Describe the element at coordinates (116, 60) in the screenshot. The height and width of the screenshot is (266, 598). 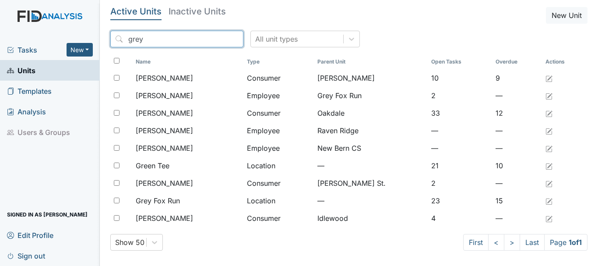
I see `input: Toggle All Rows Selected` at that location.